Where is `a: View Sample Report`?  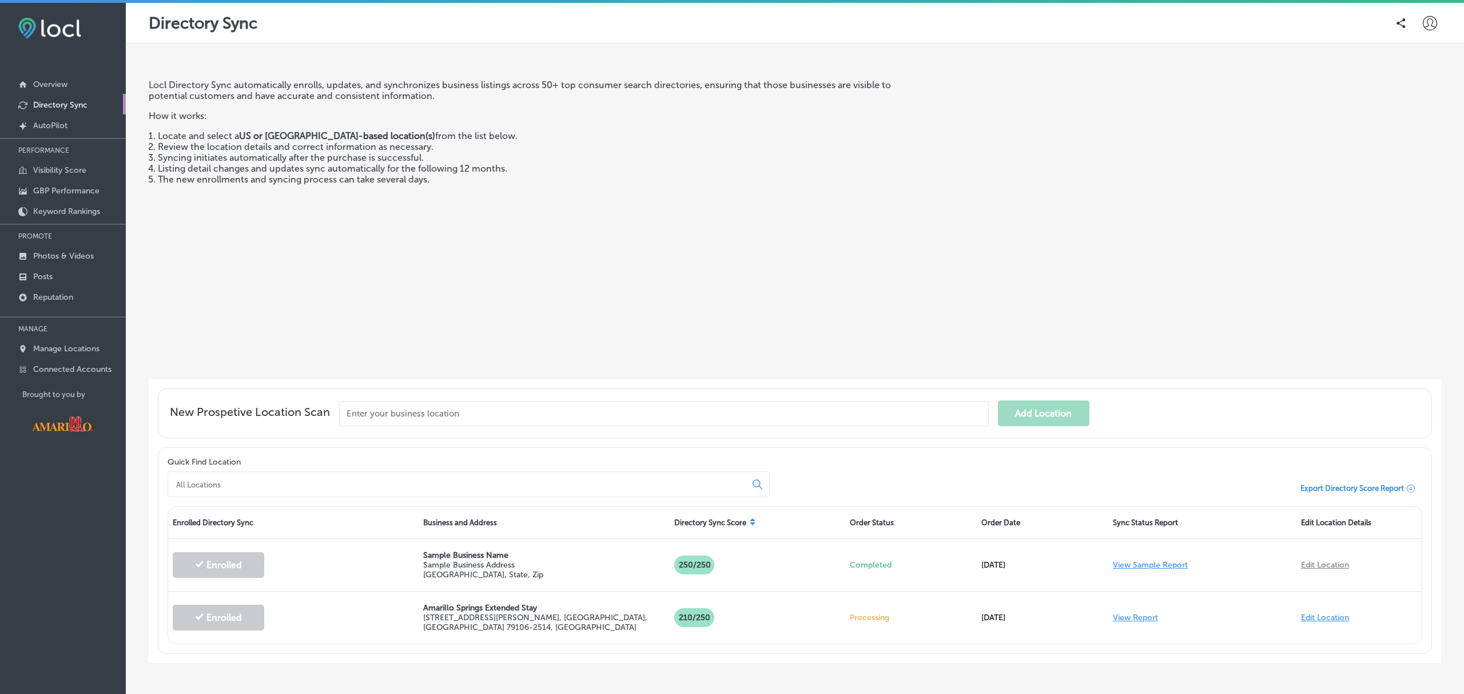
a: View Sample Report is located at coordinates (1150, 564).